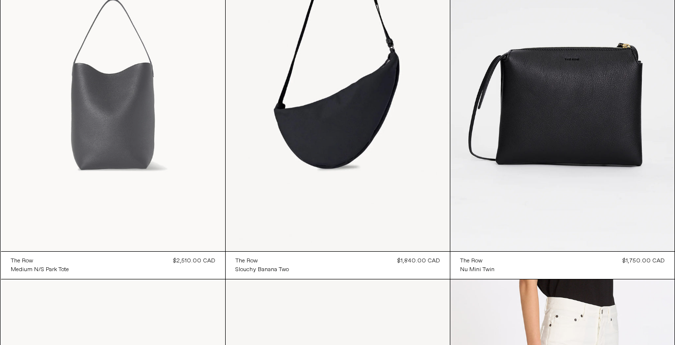 The height and width of the screenshot is (345, 675). Describe the element at coordinates (418, 261) in the screenshot. I see `div: $1,840.00 CAD` at that location.